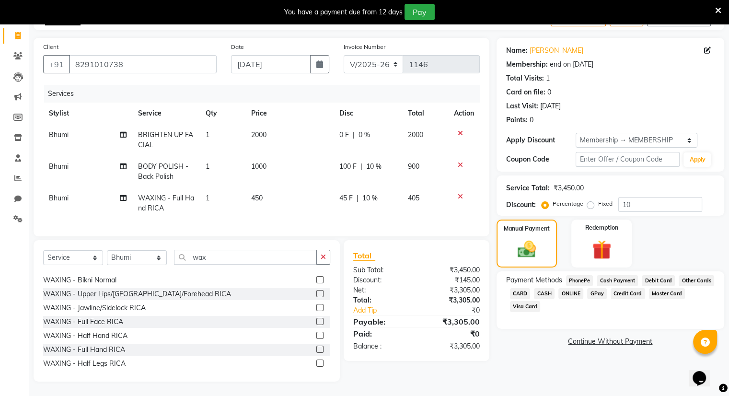 The image size is (729, 396). I want to click on label: Client, so click(51, 47).